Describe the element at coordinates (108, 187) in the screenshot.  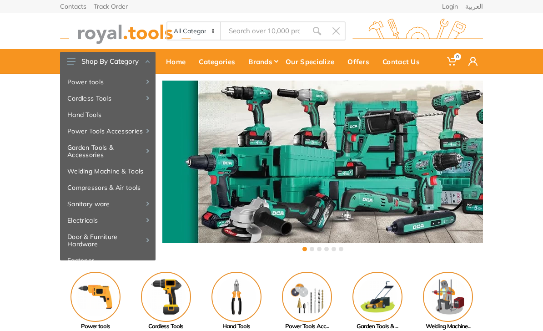
I see `a: Compressors & Air tools` at that location.